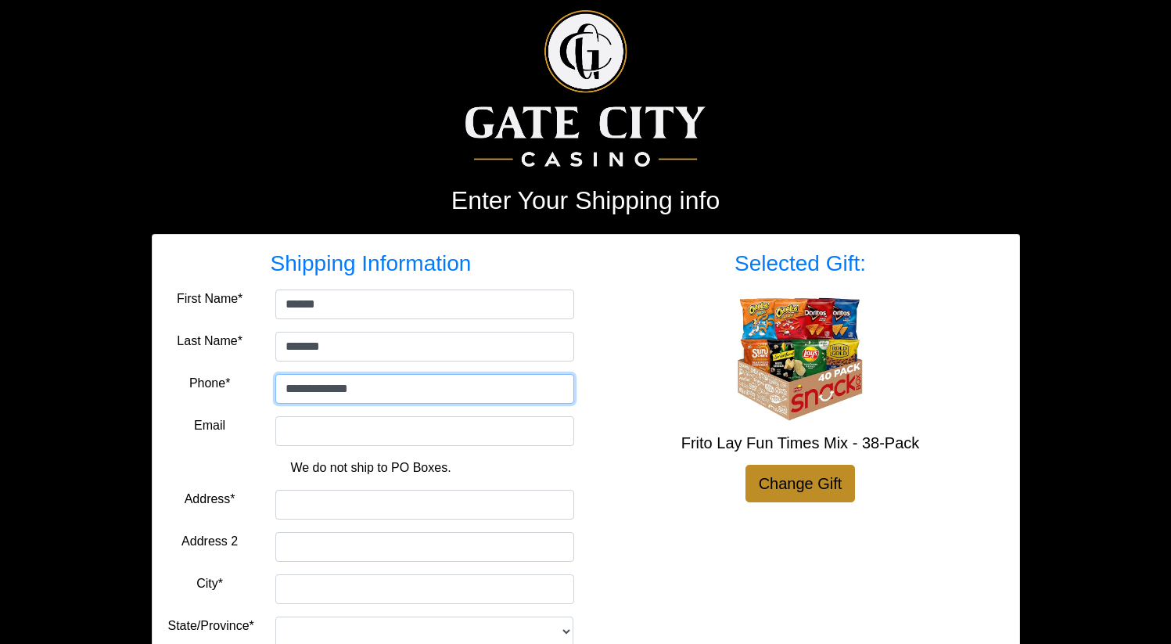 The image size is (1171, 644). What do you see at coordinates (210, 499) in the screenshot?
I see `label: Address*` at bounding box center [210, 499].